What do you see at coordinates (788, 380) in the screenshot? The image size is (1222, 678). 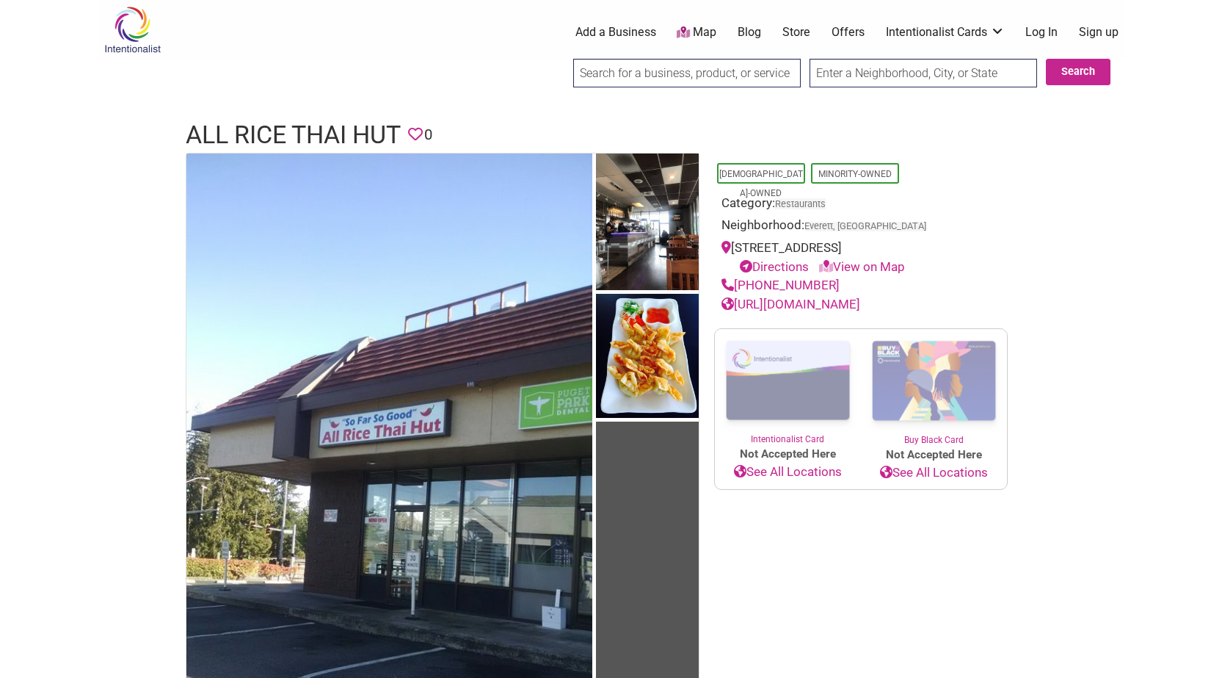 I see `img: Intentionalist Card` at bounding box center [788, 380].